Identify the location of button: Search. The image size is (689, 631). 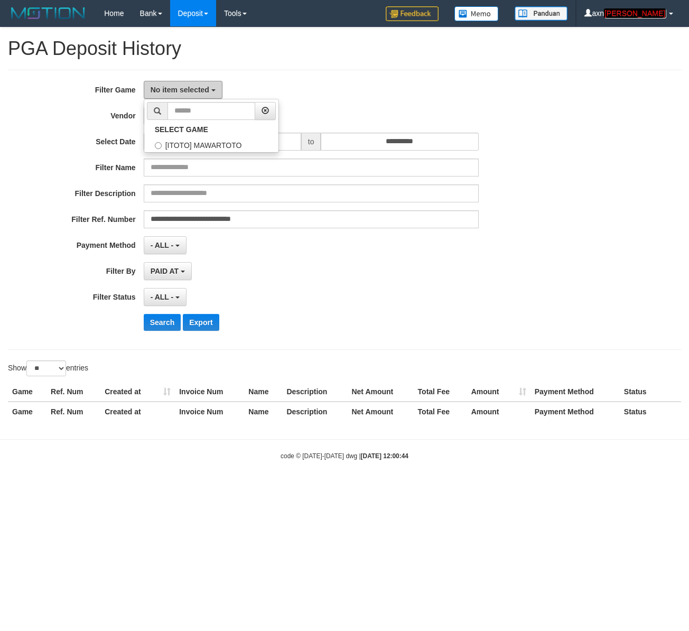
(162, 322).